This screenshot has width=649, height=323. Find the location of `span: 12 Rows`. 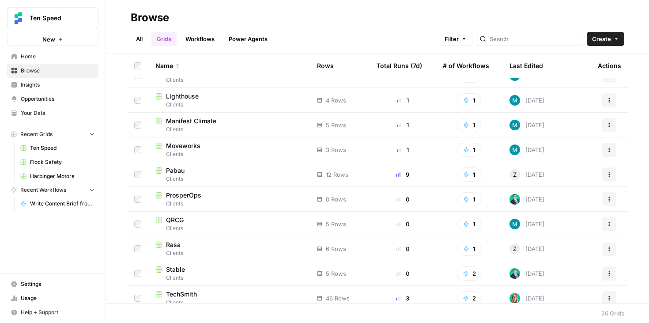

span: 12 Rows is located at coordinates (337, 175).